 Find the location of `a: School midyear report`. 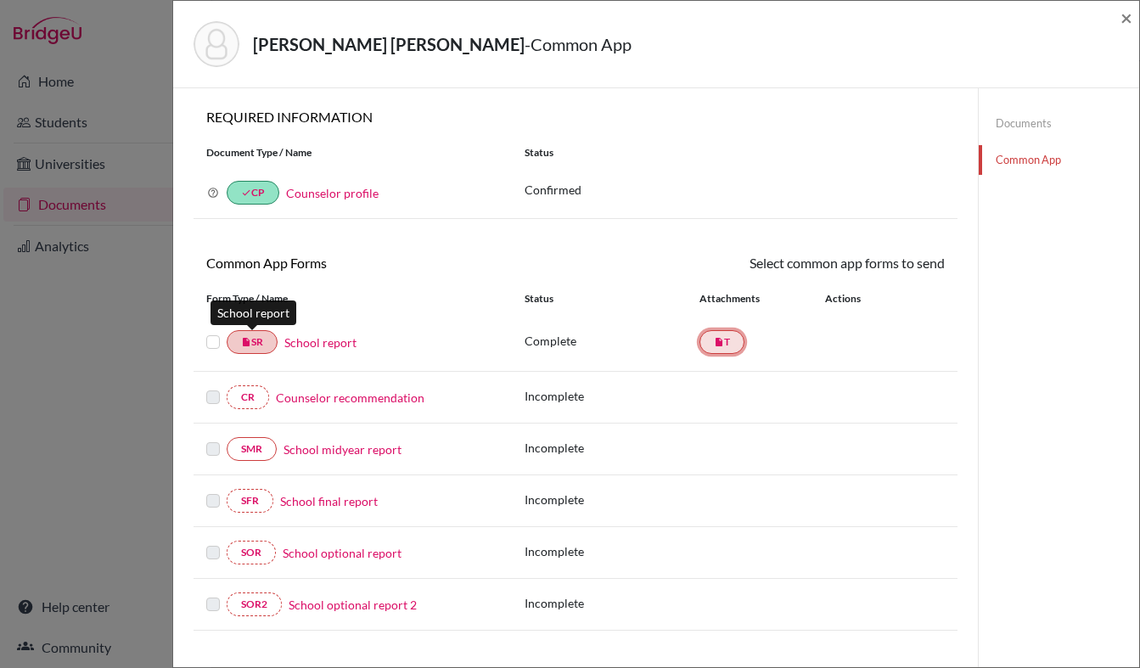

a: School midyear report is located at coordinates (342, 449).